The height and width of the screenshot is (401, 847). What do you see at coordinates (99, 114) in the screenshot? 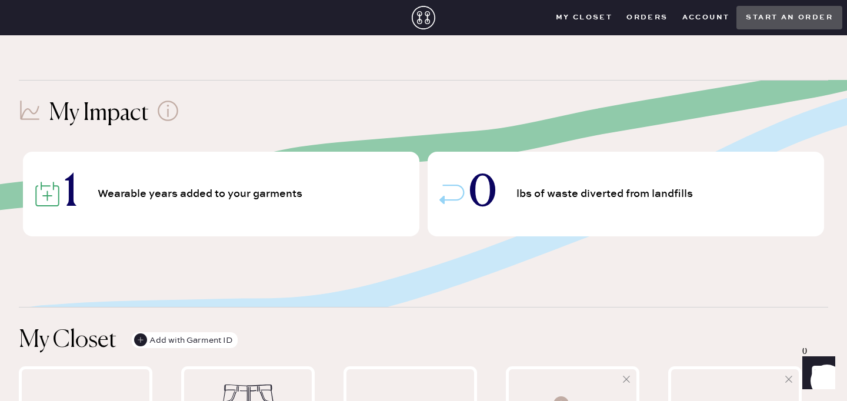
I see `h1: My Impact` at bounding box center [99, 114].